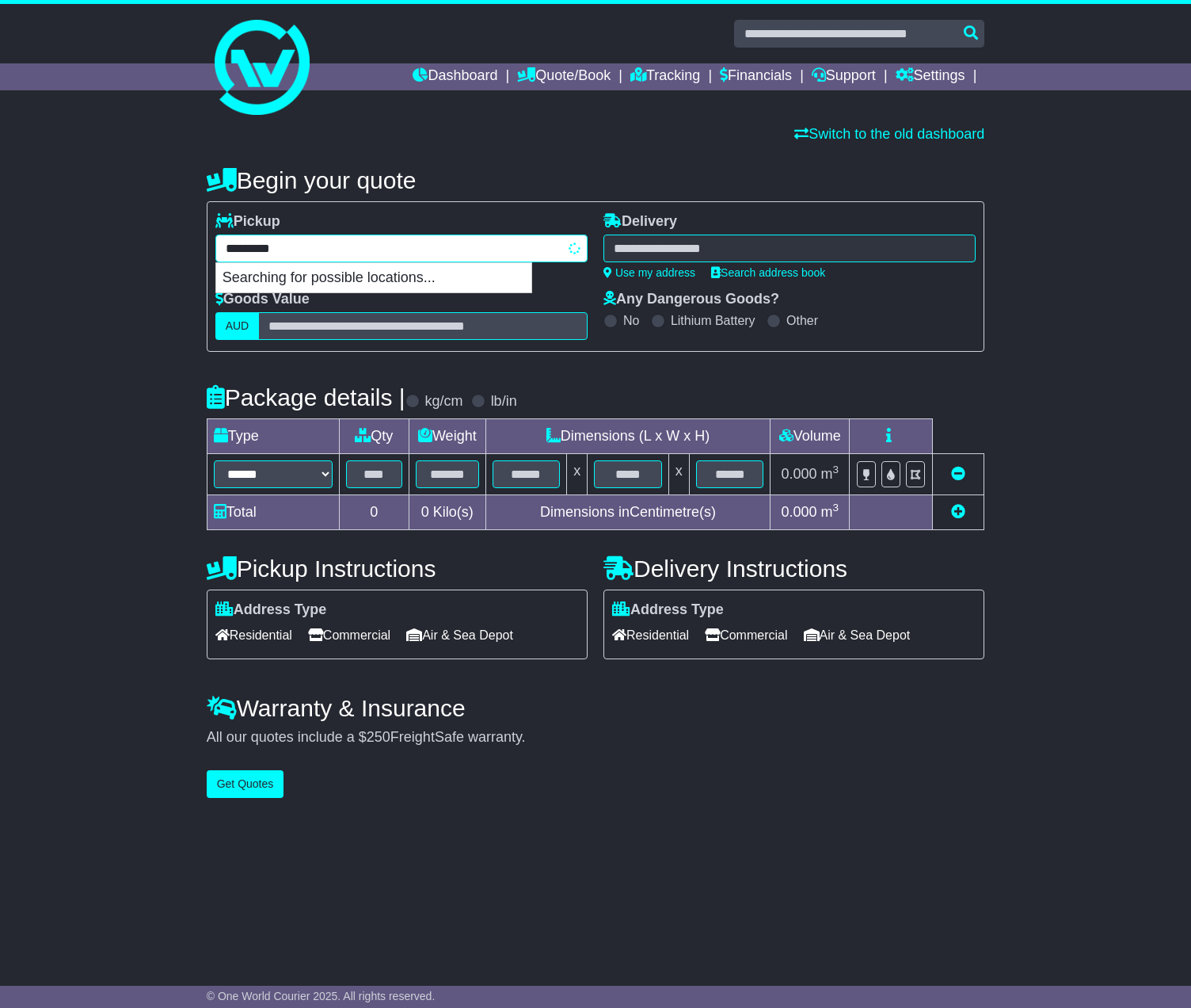 The image size is (1191, 1008). Describe the element at coordinates (426, 512) in the screenshot. I see `span: 0` at that location.